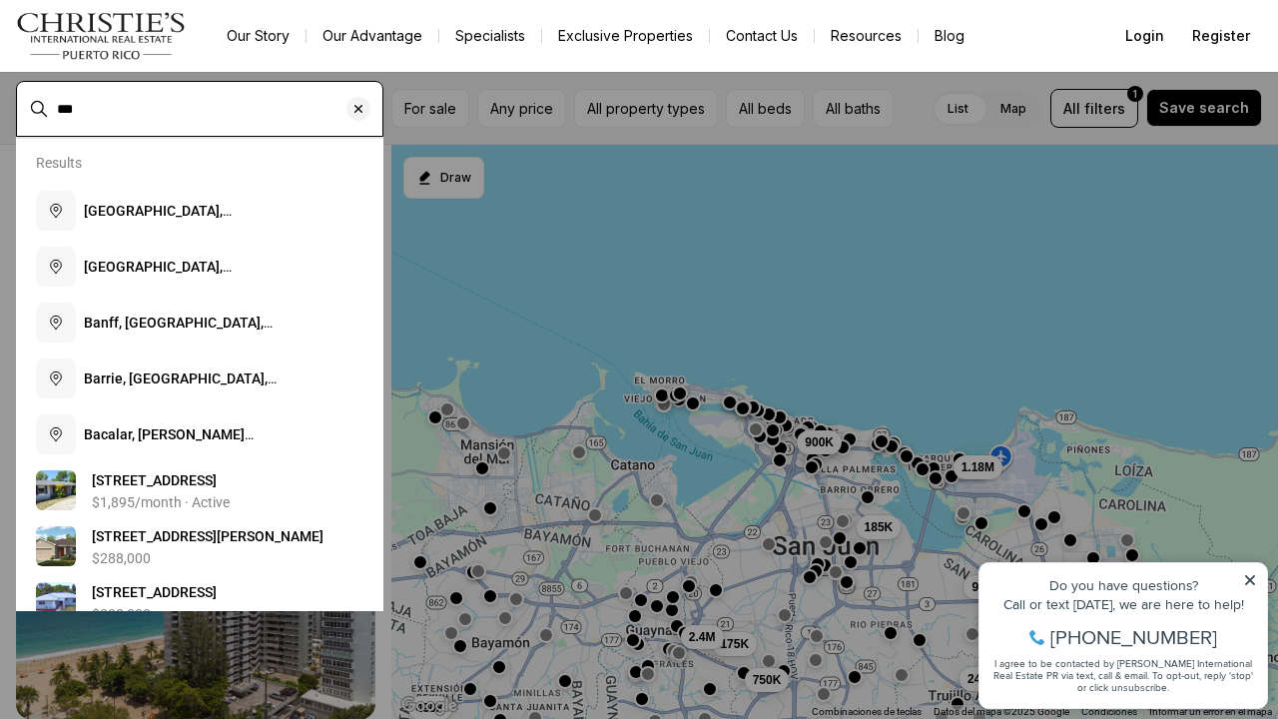 This screenshot has height=719, width=1278. I want to click on button: Register, so click(1222, 36).